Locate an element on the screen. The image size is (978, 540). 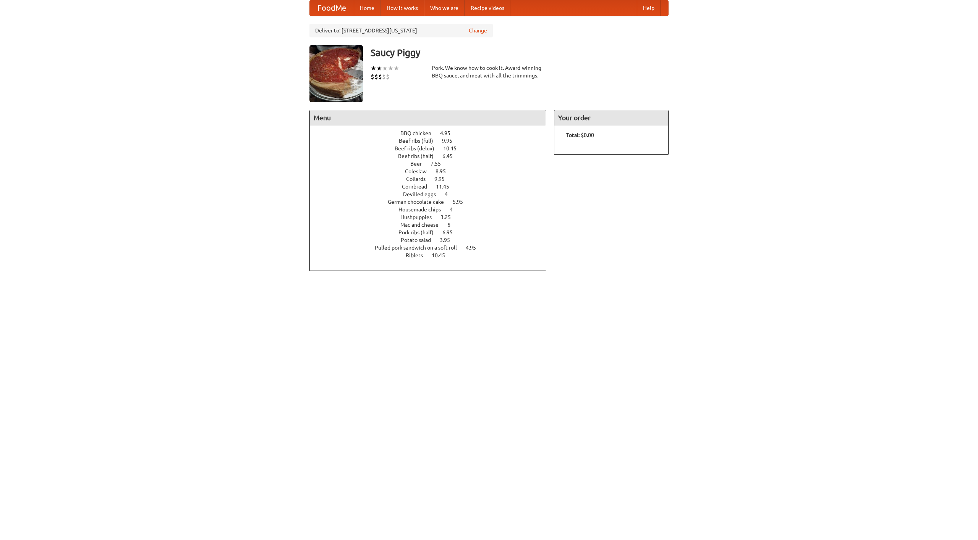
a: Recipe videos is located at coordinates (487, 8).